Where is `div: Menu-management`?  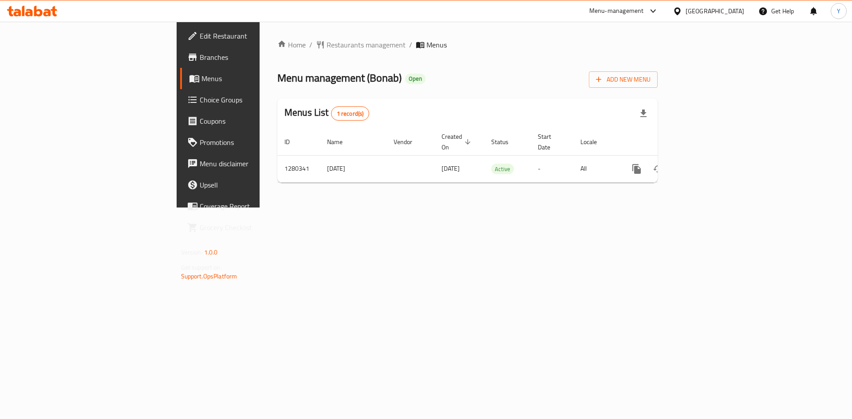 div: Menu-management is located at coordinates (616, 11).